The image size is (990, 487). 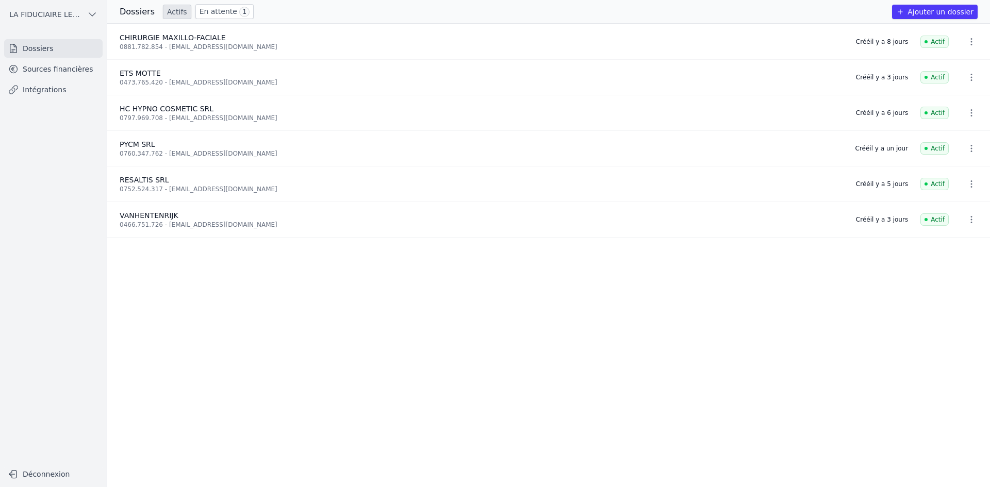 What do you see at coordinates (53, 48) in the screenshot?
I see `a: Dossiers` at bounding box center [53, 48].